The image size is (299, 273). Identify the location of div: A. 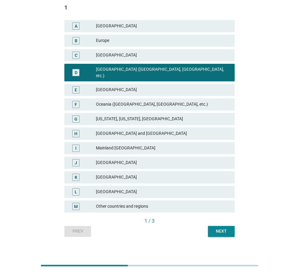
(76, 26).